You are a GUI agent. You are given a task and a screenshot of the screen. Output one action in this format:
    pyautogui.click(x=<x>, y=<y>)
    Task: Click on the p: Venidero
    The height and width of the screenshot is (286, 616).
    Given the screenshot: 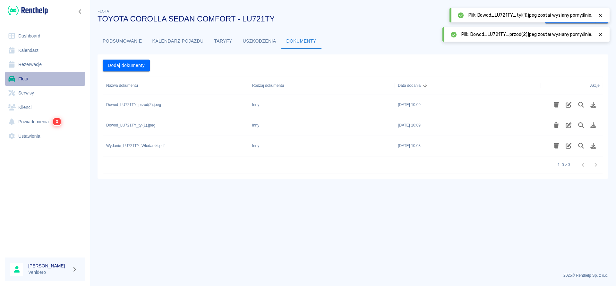 What is the action you would take?
    pyautogui.click(x=49, y=273)
    